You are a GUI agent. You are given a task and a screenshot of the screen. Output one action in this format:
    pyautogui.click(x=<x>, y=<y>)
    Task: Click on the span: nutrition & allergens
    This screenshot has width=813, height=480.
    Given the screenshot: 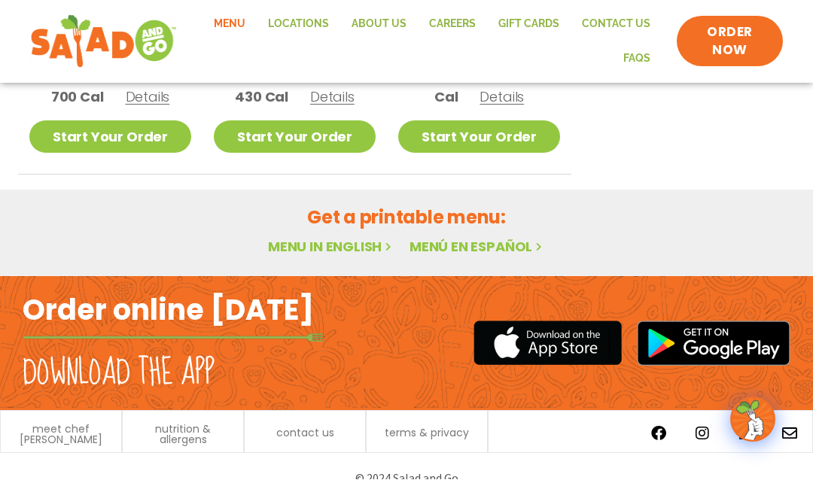 What is the action you would take?
    pyautogui.click(x=183, y=435)
    